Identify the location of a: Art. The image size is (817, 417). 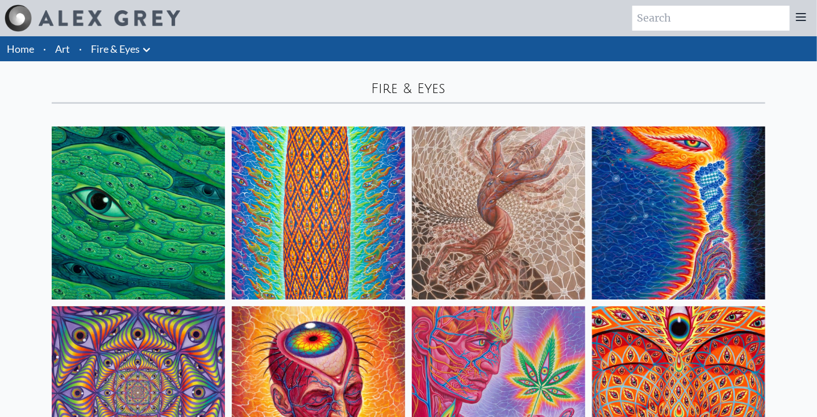
(62, 49).